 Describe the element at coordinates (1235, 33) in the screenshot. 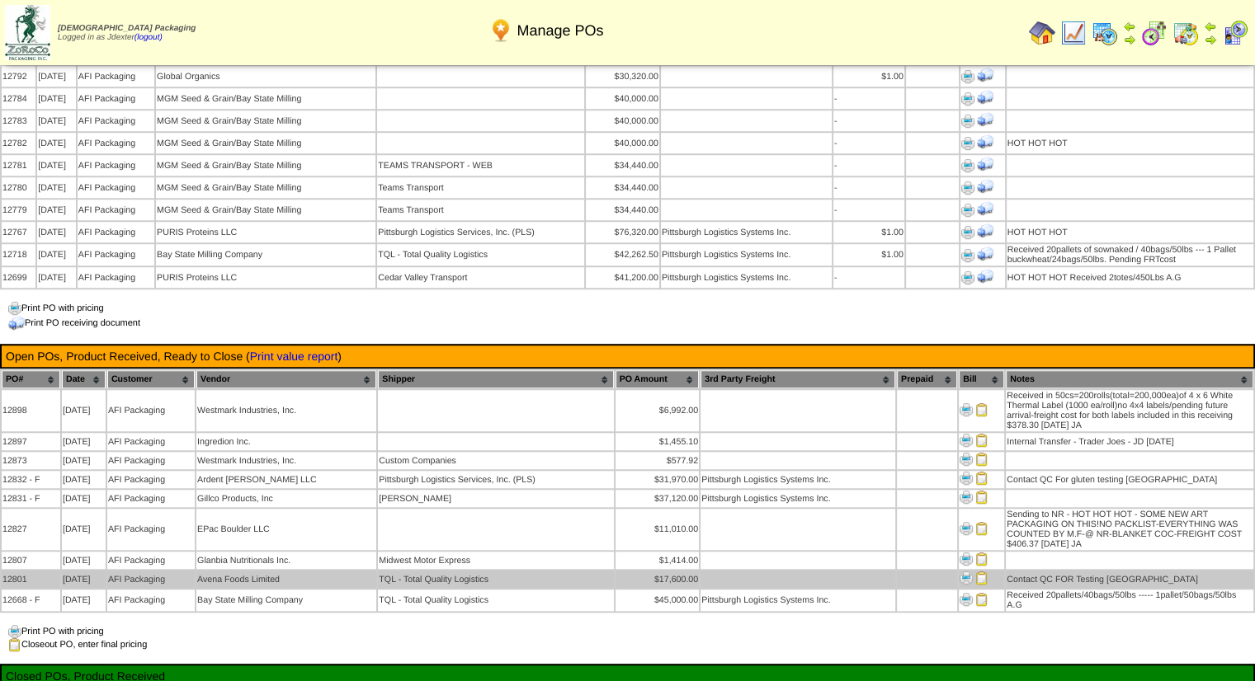

I see `img: calendarcustomer.gif` at that location.